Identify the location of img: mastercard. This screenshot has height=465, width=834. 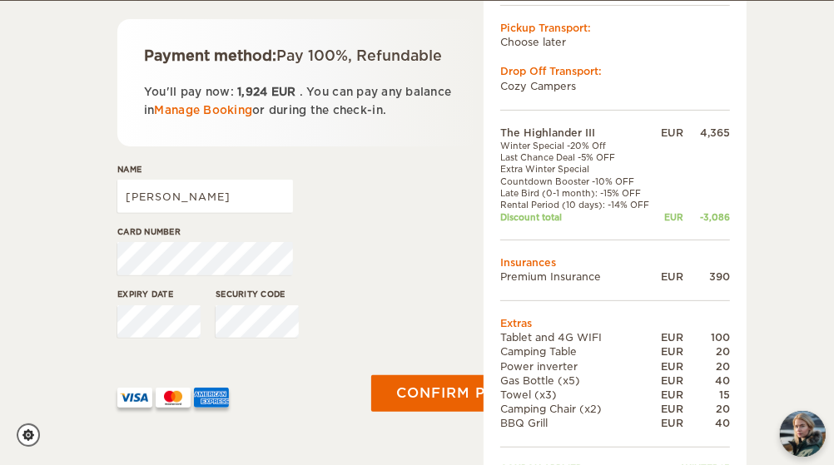
(173, 398).